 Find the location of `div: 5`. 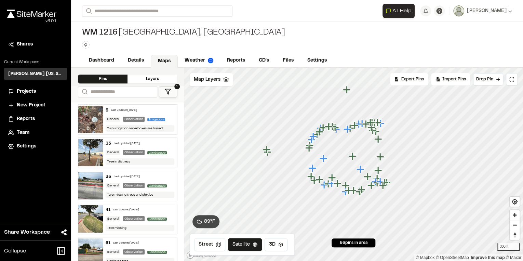

div: 5 is located at coordinates (107, 110).